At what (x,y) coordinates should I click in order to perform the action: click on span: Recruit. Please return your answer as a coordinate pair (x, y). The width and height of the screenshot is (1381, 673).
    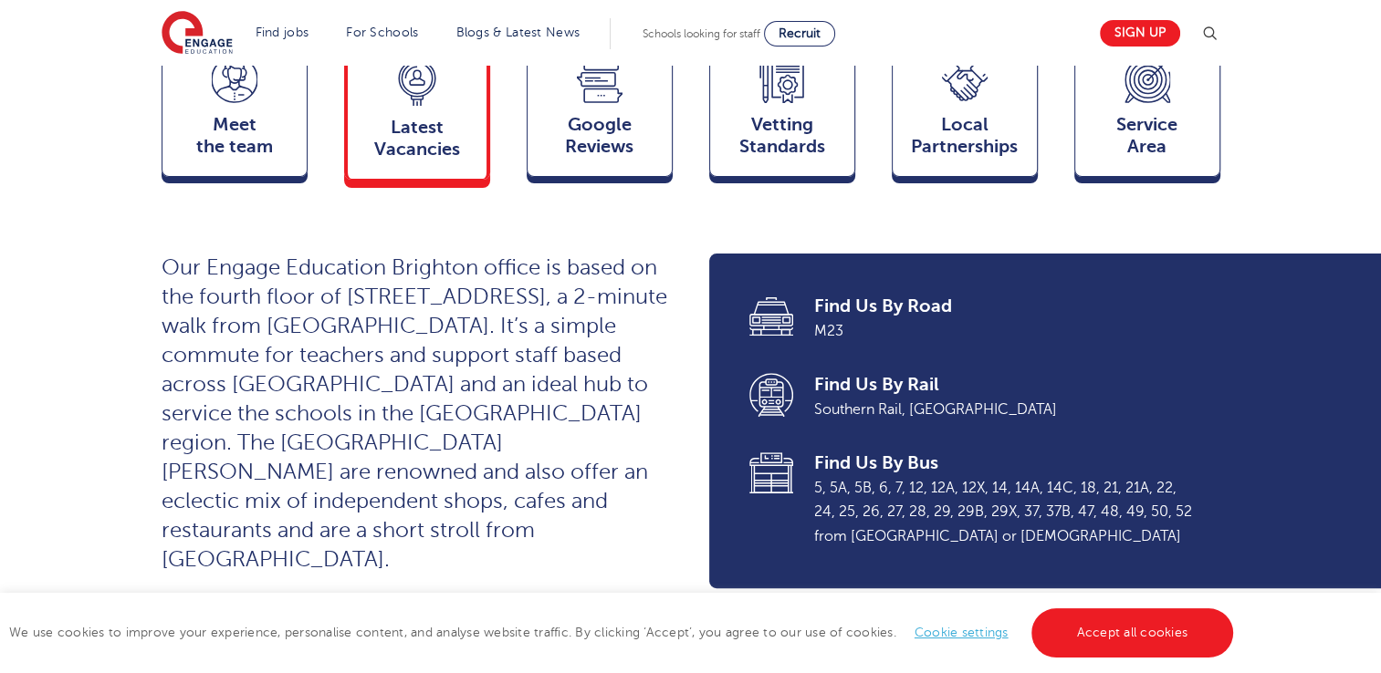
    Looking at the image, I should click on (799, 33).